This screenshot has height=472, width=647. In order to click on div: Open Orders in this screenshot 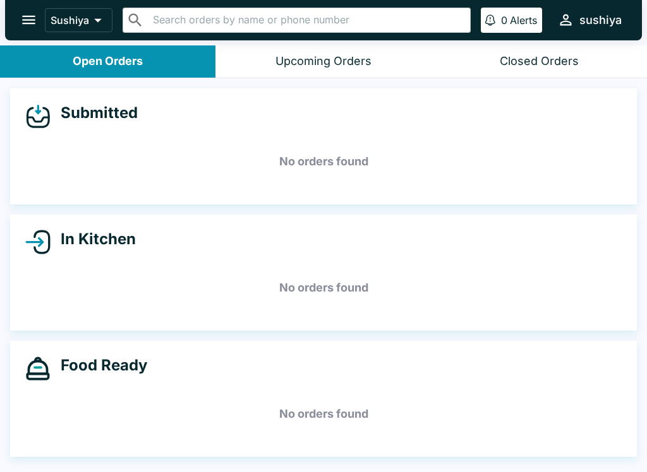, I will do `click(107, 61)`.